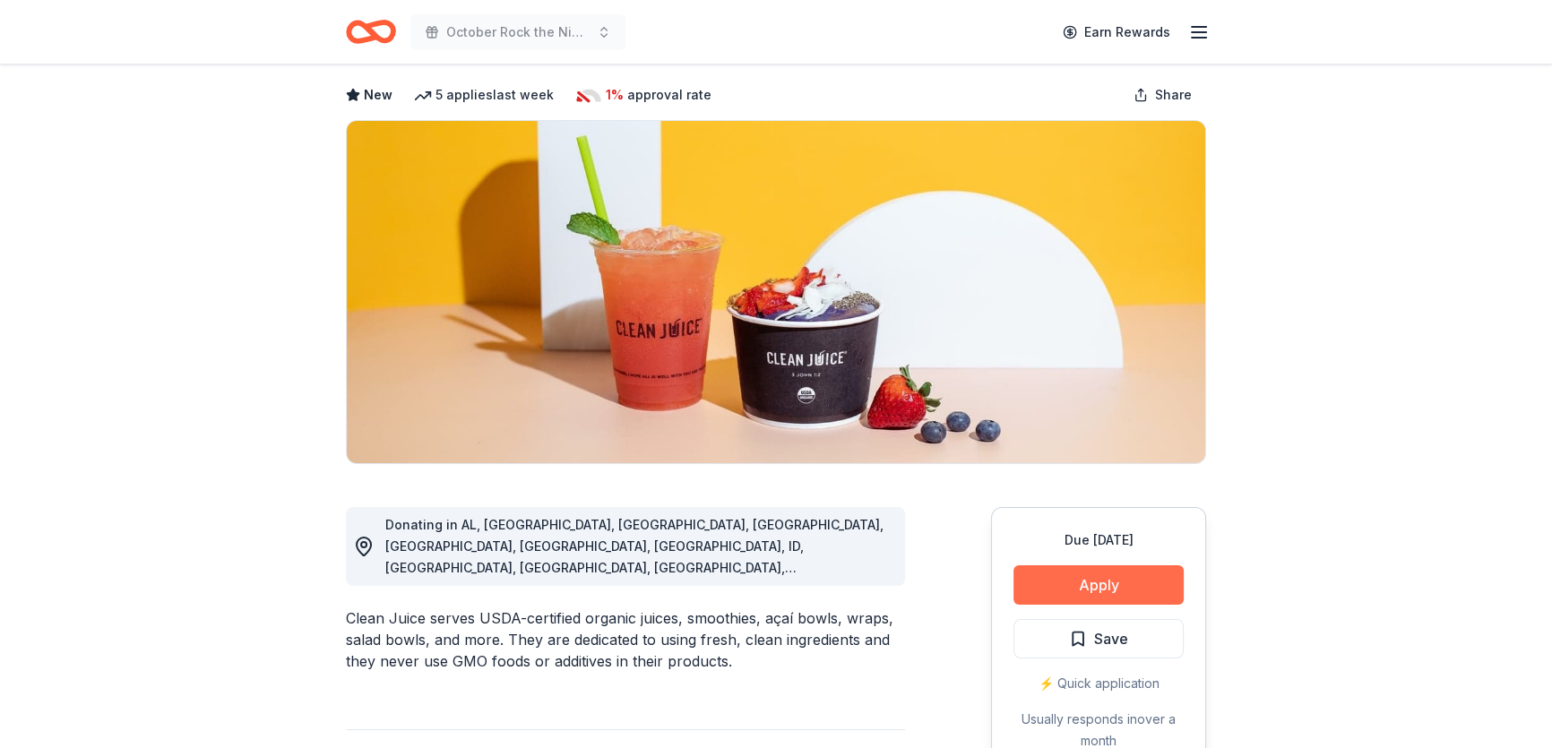 The height and width of the screenshot is (748, 1552). What do you see at coordinates (1111, 639) in the screenshot?
I see `span: Save` at bounding box center [1111, 639].